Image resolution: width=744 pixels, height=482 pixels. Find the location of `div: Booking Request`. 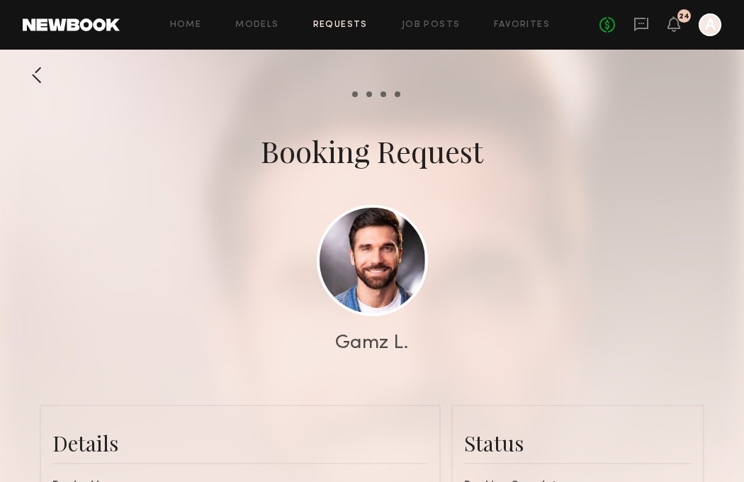

div: Booking Request is located at coordinates (372, 151).